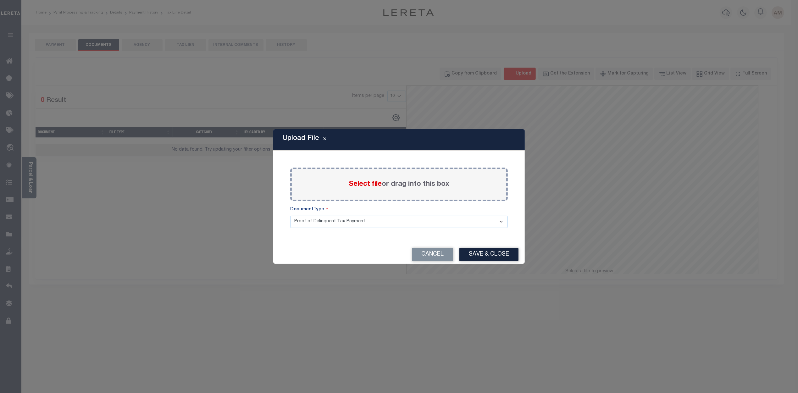 This screenshot has width=798, height=393. What do you see at coordinates (301, 138) in the screenshot?
I see `h5: Upload File` at bounding box center [301, 138].